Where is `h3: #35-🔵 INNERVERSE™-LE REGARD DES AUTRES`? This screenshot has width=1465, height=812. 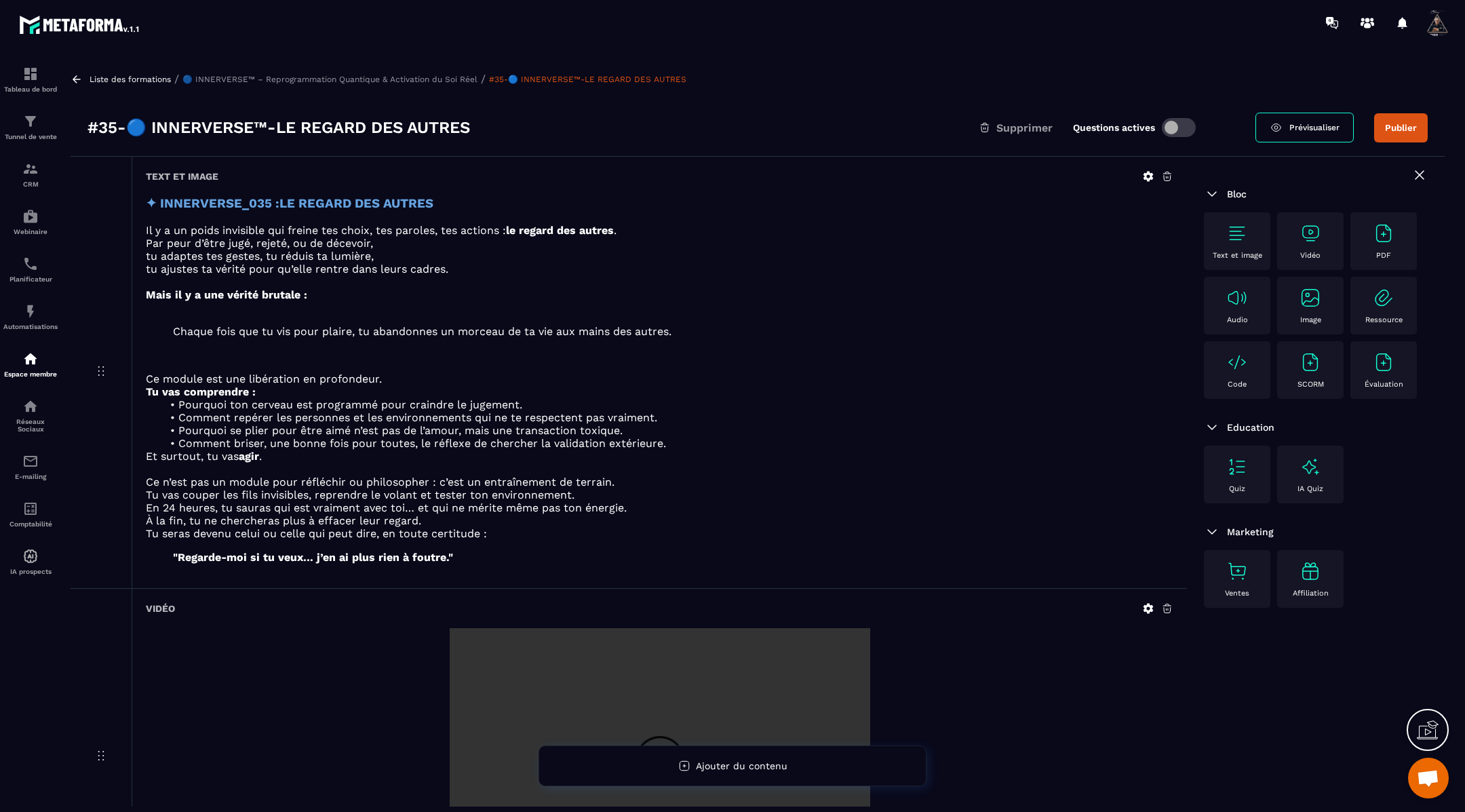
h3: #35-🔵 INNERVERSE™-LE REGARD DES AUTRES is located at coordinates (278, 128).